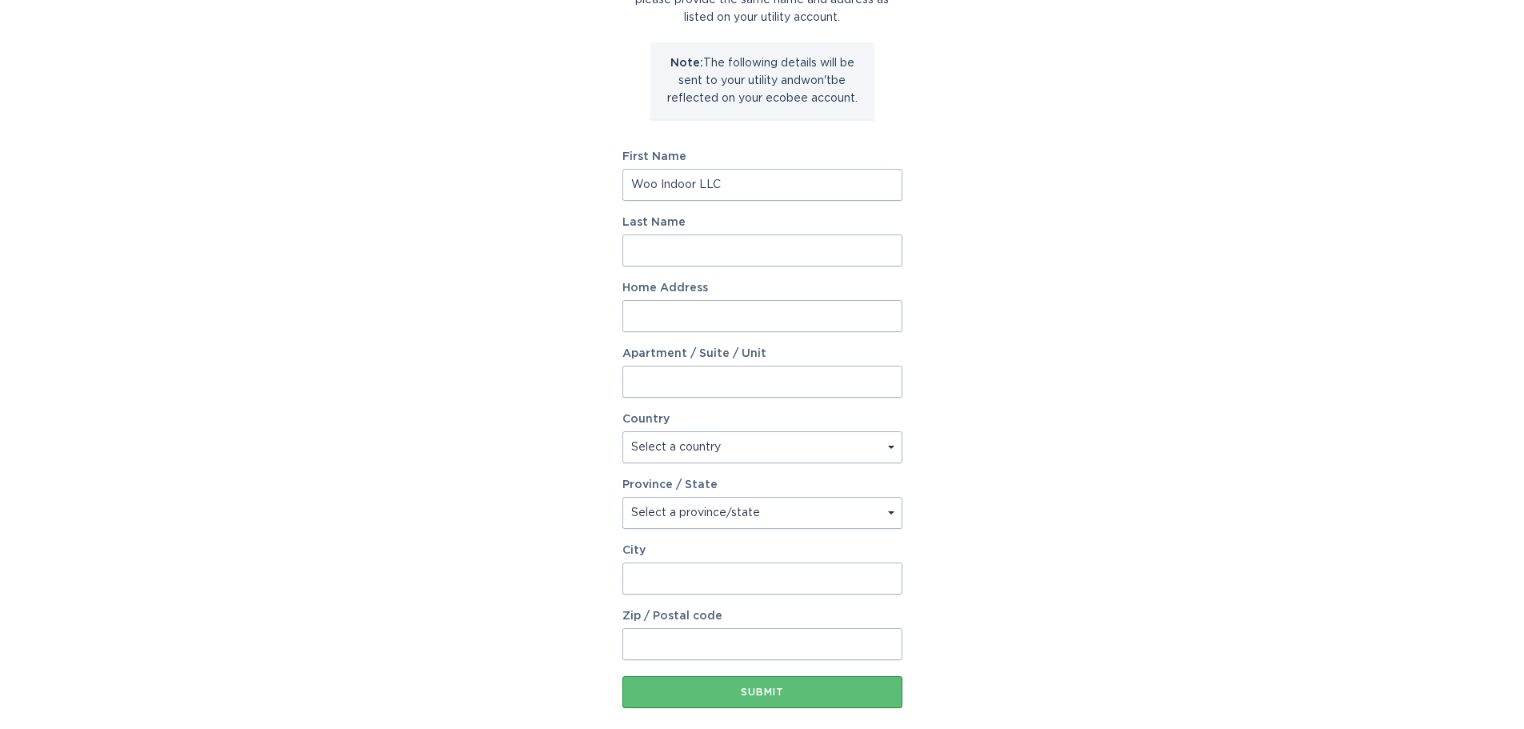 Image resolution: width=1524 pixels, height=729 pixels. I want to click on label: First Name, so click(763, 157).